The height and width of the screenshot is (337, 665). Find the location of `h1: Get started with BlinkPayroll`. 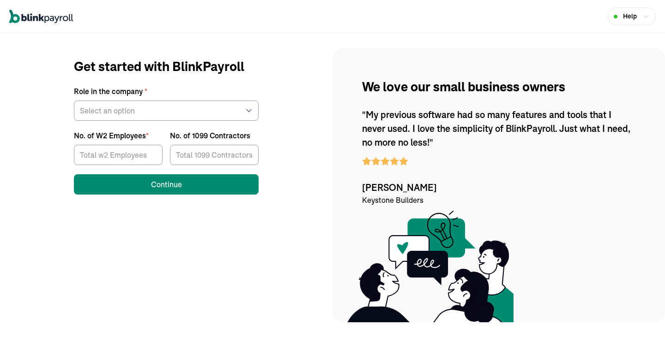

h1: Get started with BlinkPayroll is located at coordinates (166, 67).